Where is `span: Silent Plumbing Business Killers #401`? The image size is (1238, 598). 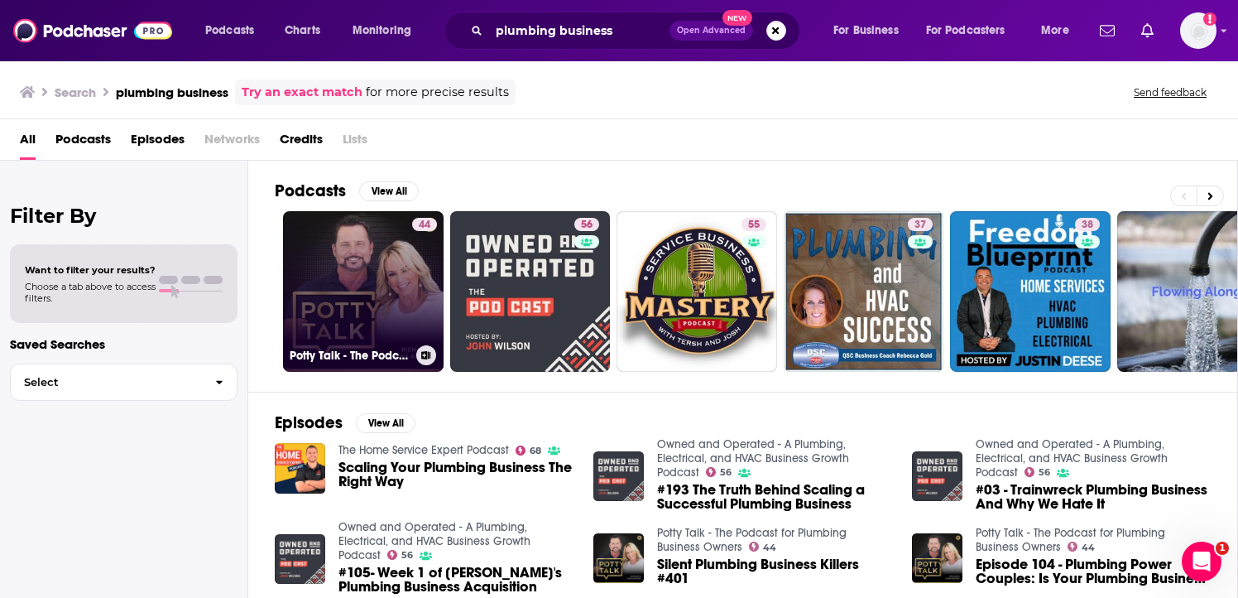 span: Silent Plumbing Business Killers #401 is located at coordinates (775, 571).